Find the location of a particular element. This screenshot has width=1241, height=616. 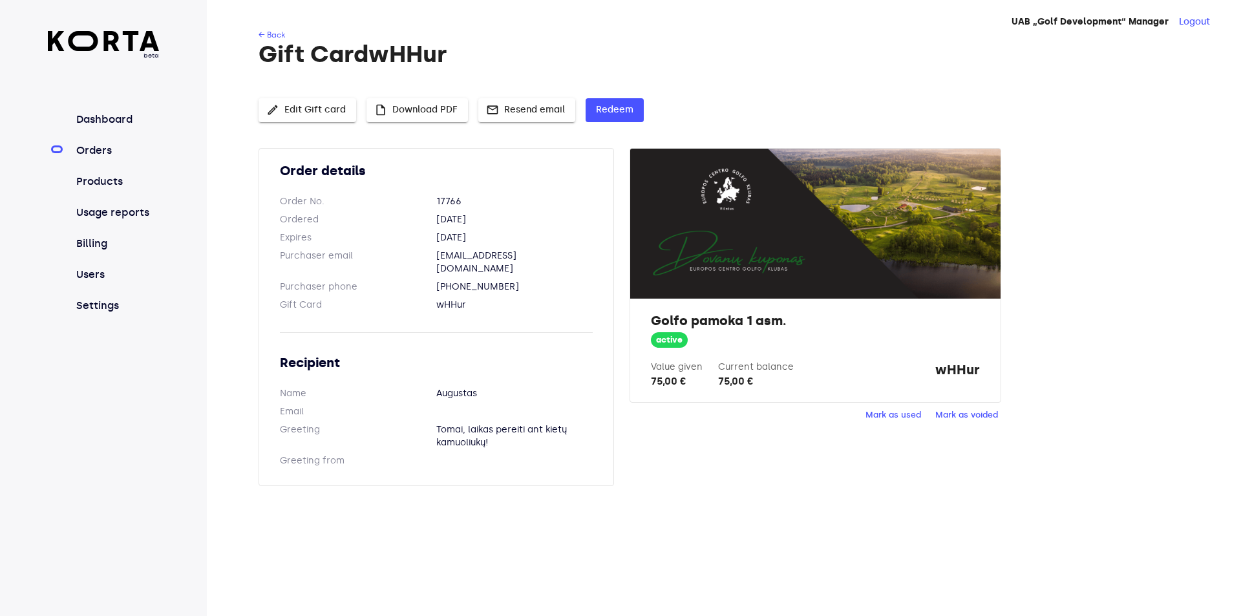

a: Billing is located at coordinates (116, 244).